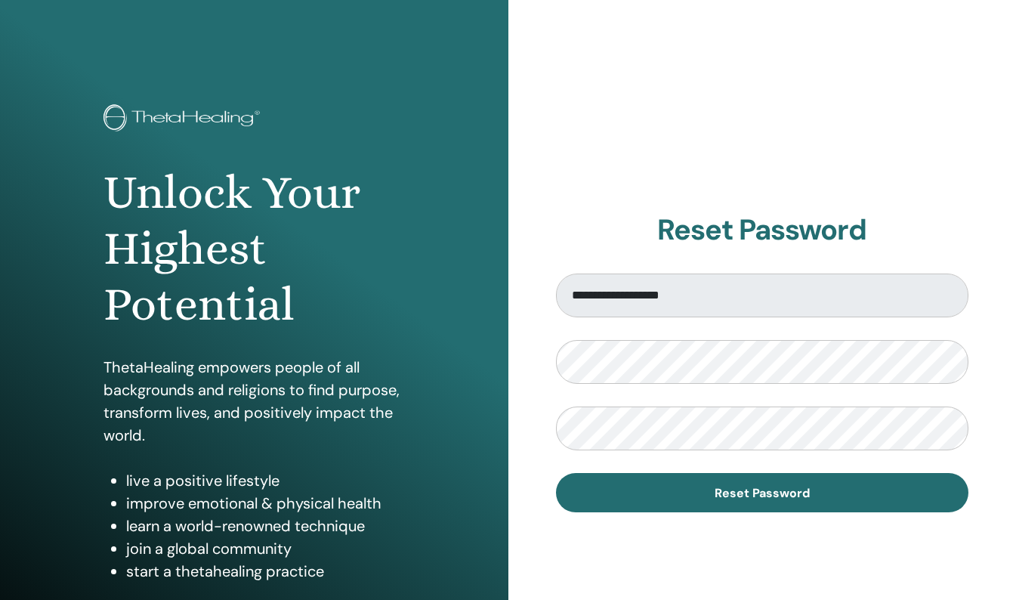 This screenshot has width=1016, height=600. I want to click on h2: Reset Password, so click(762, 230).